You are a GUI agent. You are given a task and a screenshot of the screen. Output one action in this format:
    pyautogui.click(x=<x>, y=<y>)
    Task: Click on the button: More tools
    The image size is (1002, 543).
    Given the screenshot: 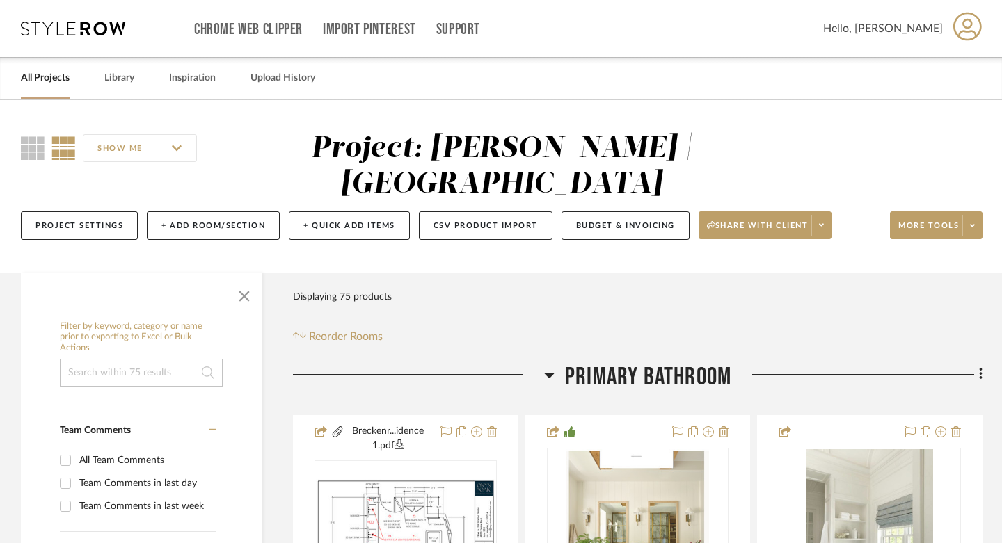 What is the action you would take?
    pyautogui.click(x=936, y=225)
    